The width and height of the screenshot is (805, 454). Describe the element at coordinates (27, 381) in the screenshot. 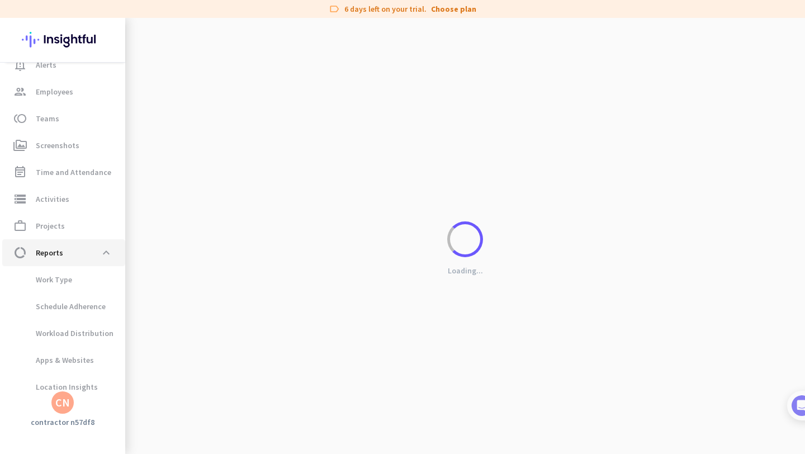

I see `span: Home` at that location.